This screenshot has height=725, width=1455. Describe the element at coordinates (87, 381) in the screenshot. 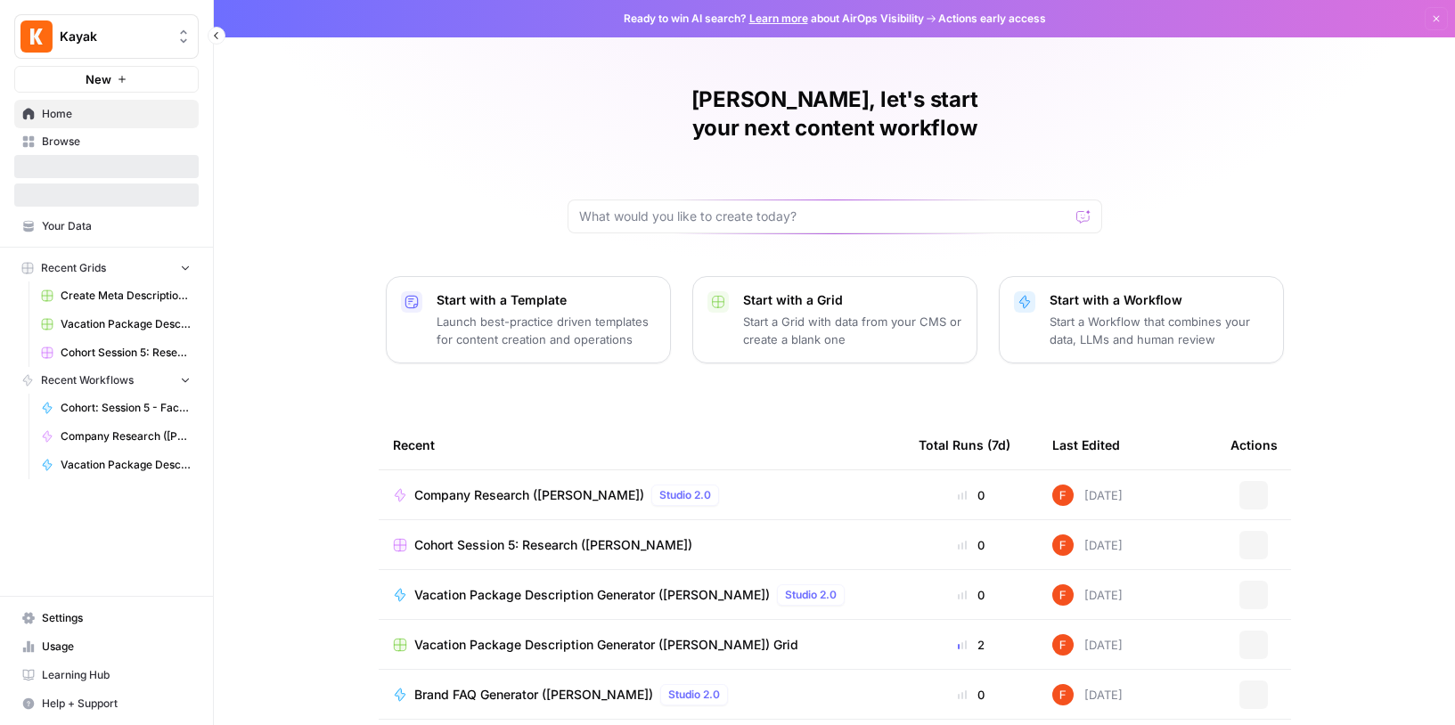

I see `span: Recent Workflows` at that location.